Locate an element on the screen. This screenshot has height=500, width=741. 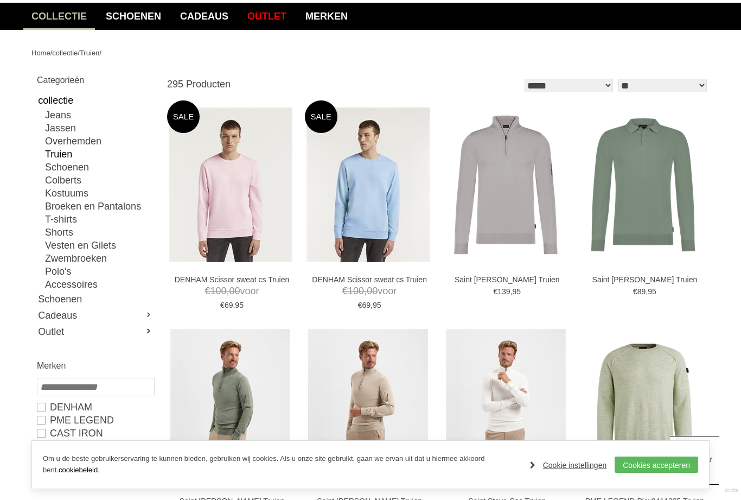
a: Accessoires is located at coordinates (99, 284).